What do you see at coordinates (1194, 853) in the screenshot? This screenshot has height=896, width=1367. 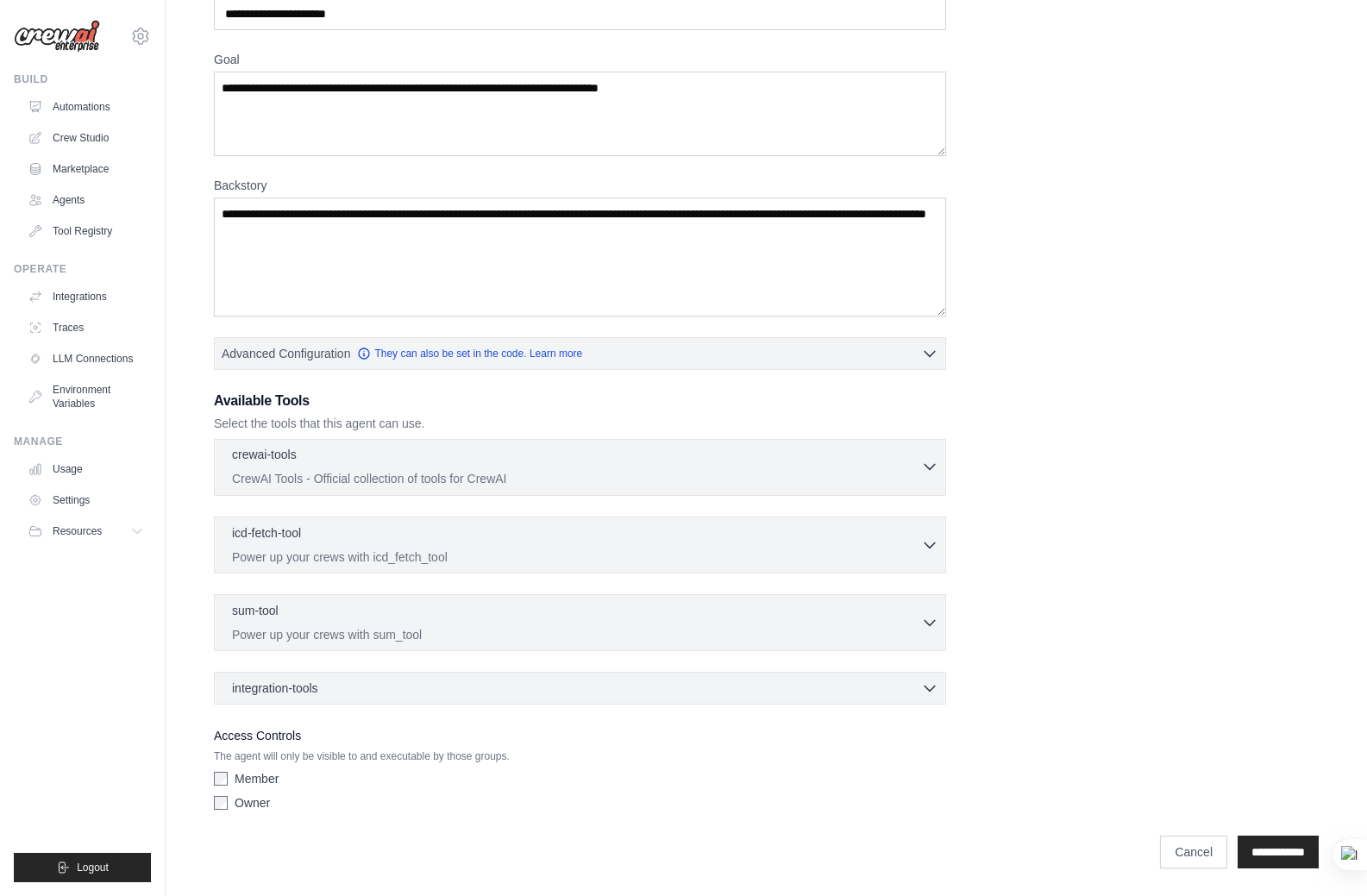 I see `a: Cancel` at bounding box center [1194, 853].